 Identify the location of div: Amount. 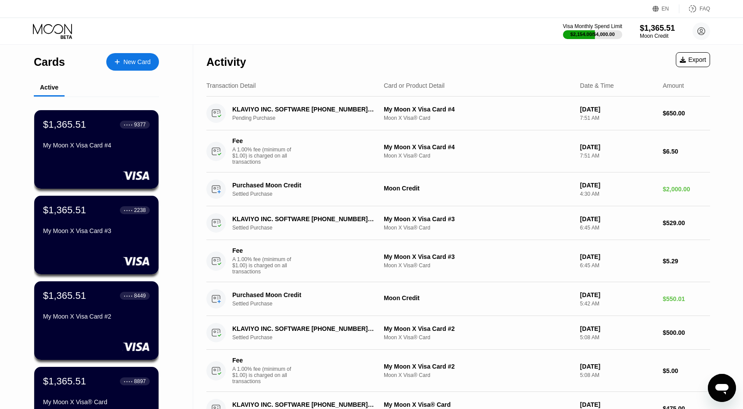
(673, 86).